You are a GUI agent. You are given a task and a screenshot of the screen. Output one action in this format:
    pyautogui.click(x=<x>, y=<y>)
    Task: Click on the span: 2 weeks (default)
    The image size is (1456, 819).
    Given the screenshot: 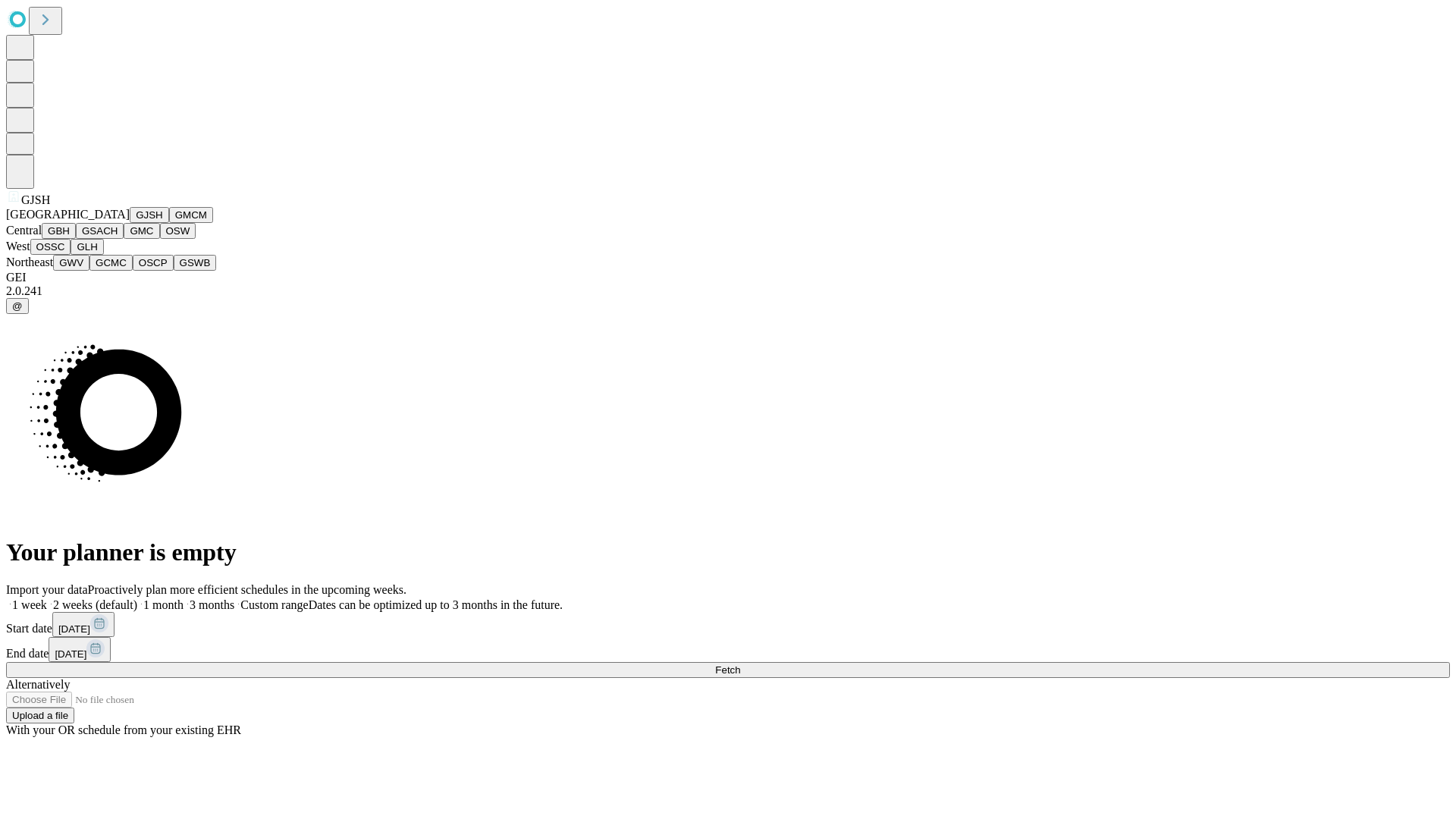 What is the action you would take?
    pyautogui.click(x=95, y=604)
    